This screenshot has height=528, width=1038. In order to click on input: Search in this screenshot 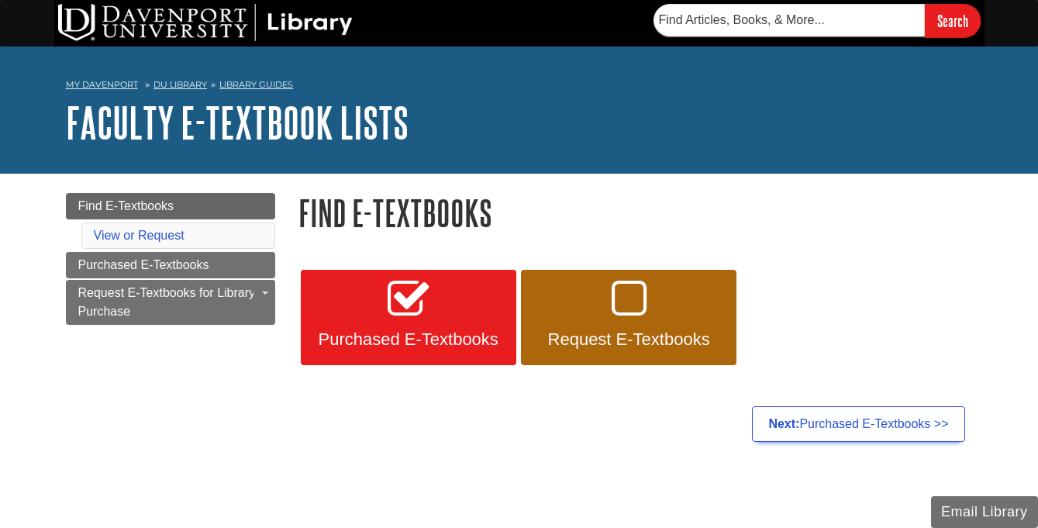, I will do `click(953, 20)`.